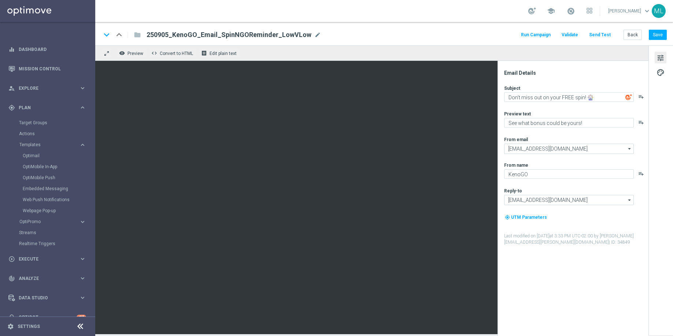 The height and width of the screenshot is (336, 673). What do you see at coordinates (551, 11) in the screenshot?
I see `span: school` at bounding box center [551, 11].